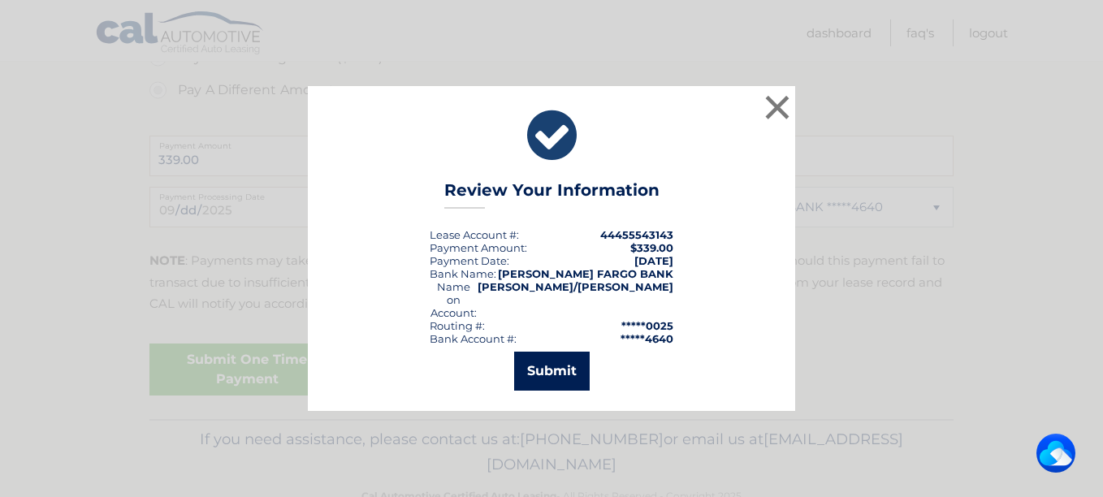  Describe the element at coordinates (551, 371) in the screenshot. I see `button: Submit` at that location.